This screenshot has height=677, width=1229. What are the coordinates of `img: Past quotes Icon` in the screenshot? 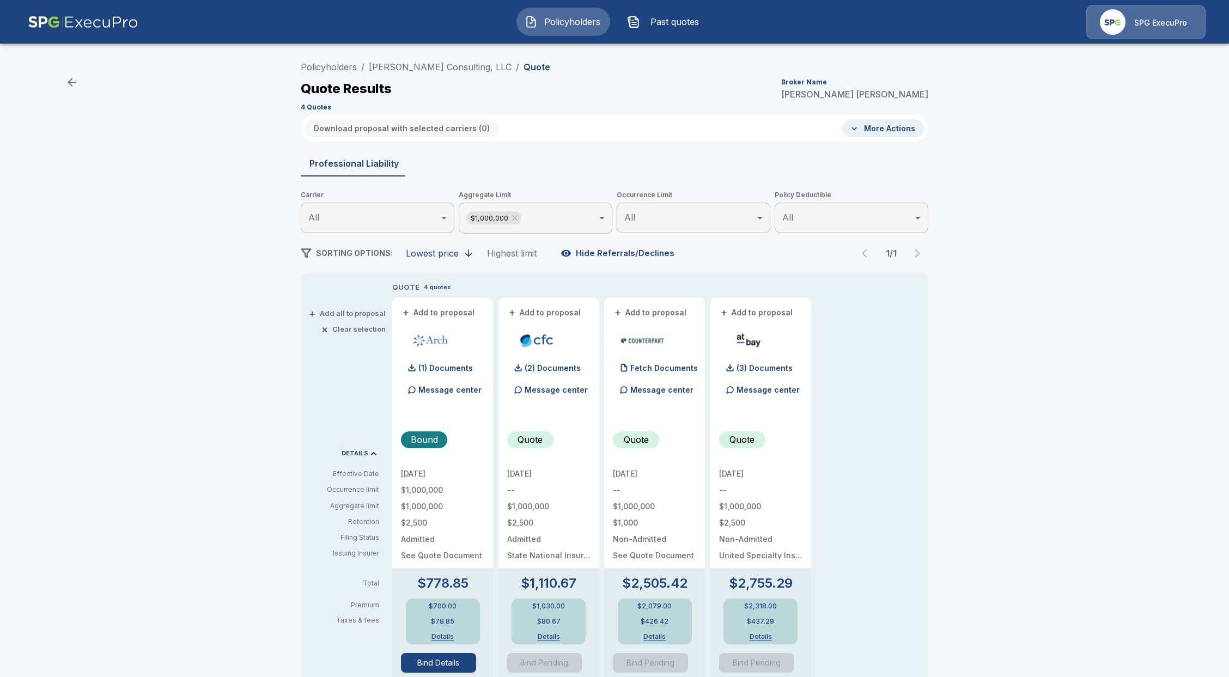 It's located at (633, 22).